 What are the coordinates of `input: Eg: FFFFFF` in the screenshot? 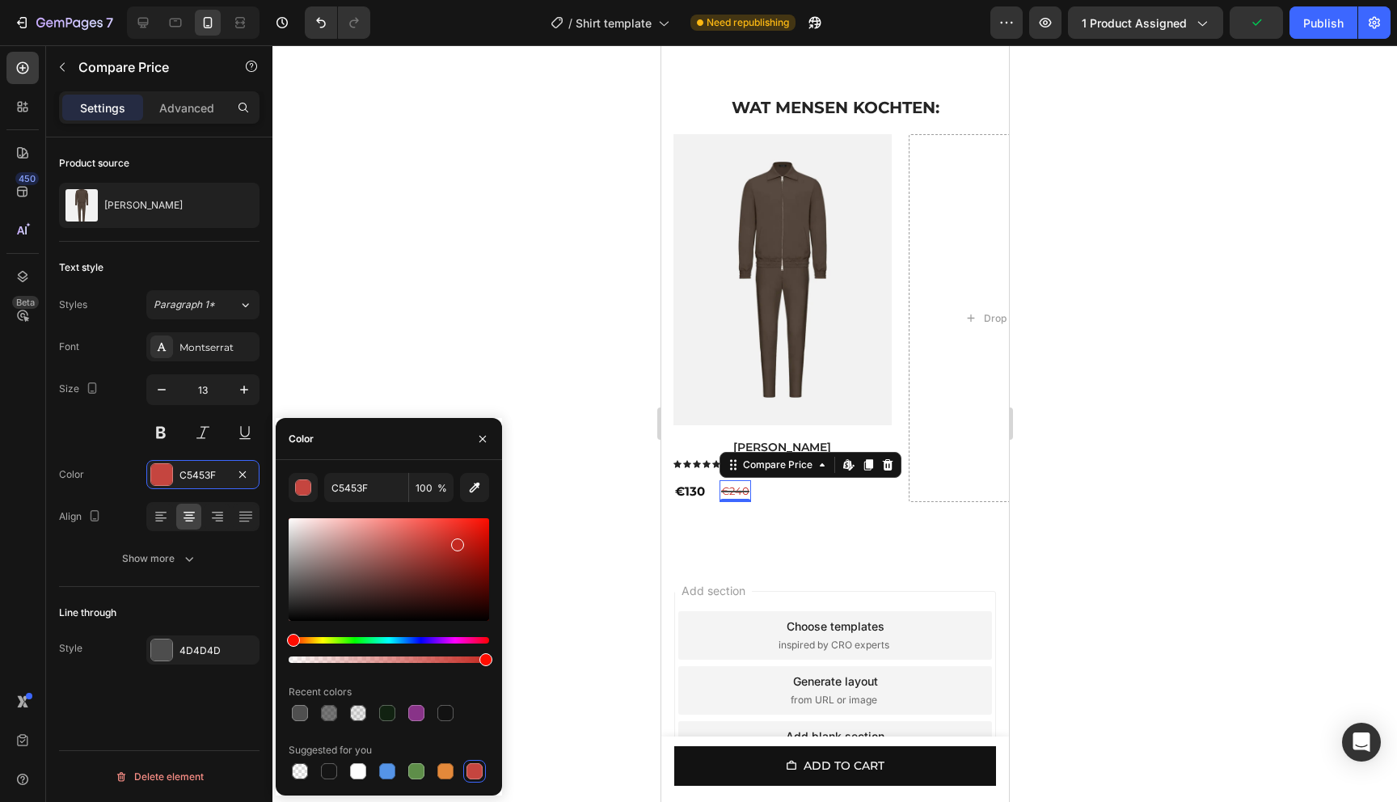 It's located at (366, 488).